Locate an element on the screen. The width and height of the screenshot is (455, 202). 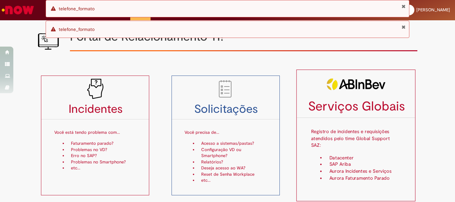
img: to_do_list.png is located at coordinates (225, 89).